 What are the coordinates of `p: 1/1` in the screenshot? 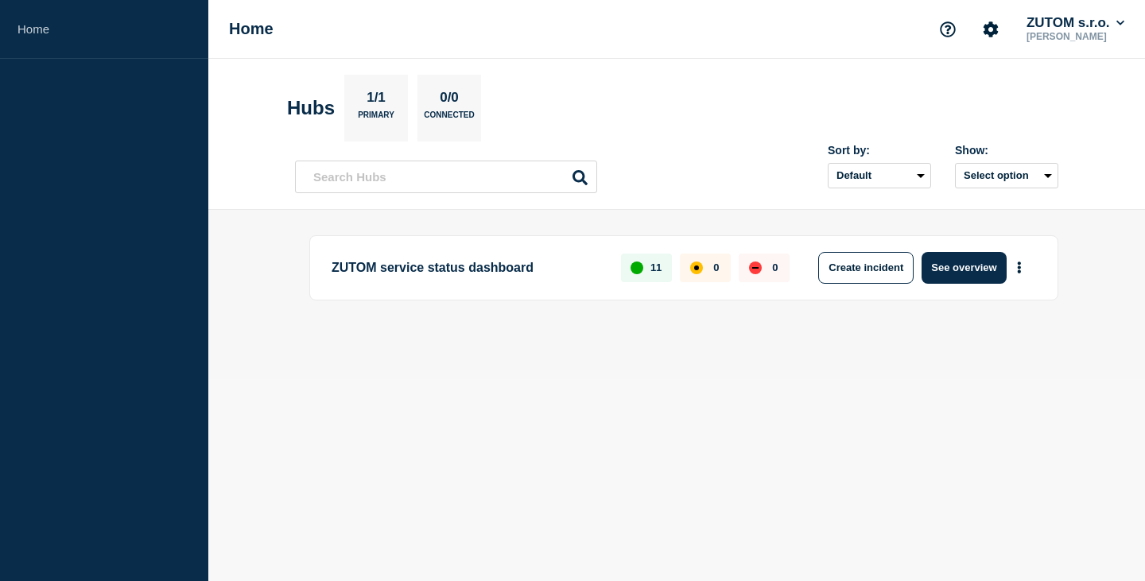 It's located at (376, 100).